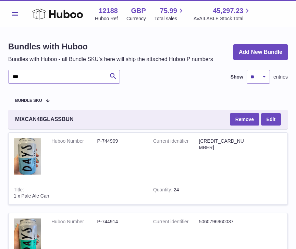 This screenshot has height=249, width=296. What do you see at coordinates (111, 47) in the screenshot?
I see `h1: Bundles with Huboo` at bounding box center [111, 47].